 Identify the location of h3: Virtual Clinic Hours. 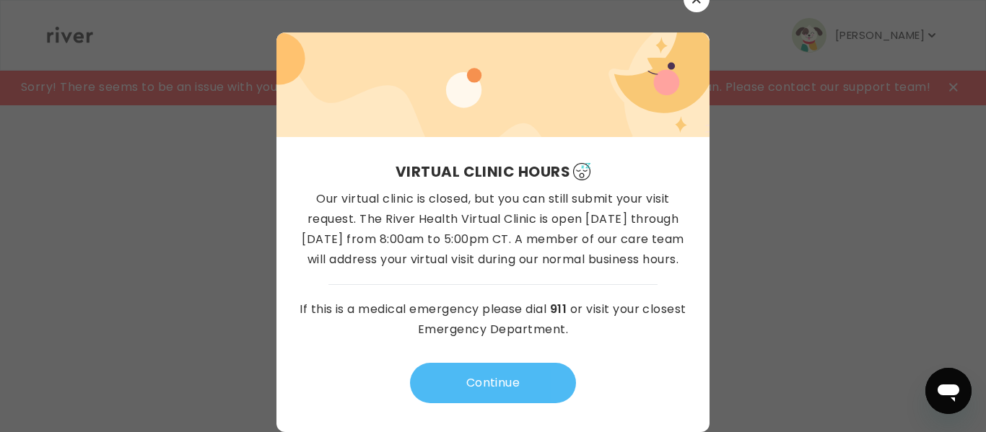
(493, 172).